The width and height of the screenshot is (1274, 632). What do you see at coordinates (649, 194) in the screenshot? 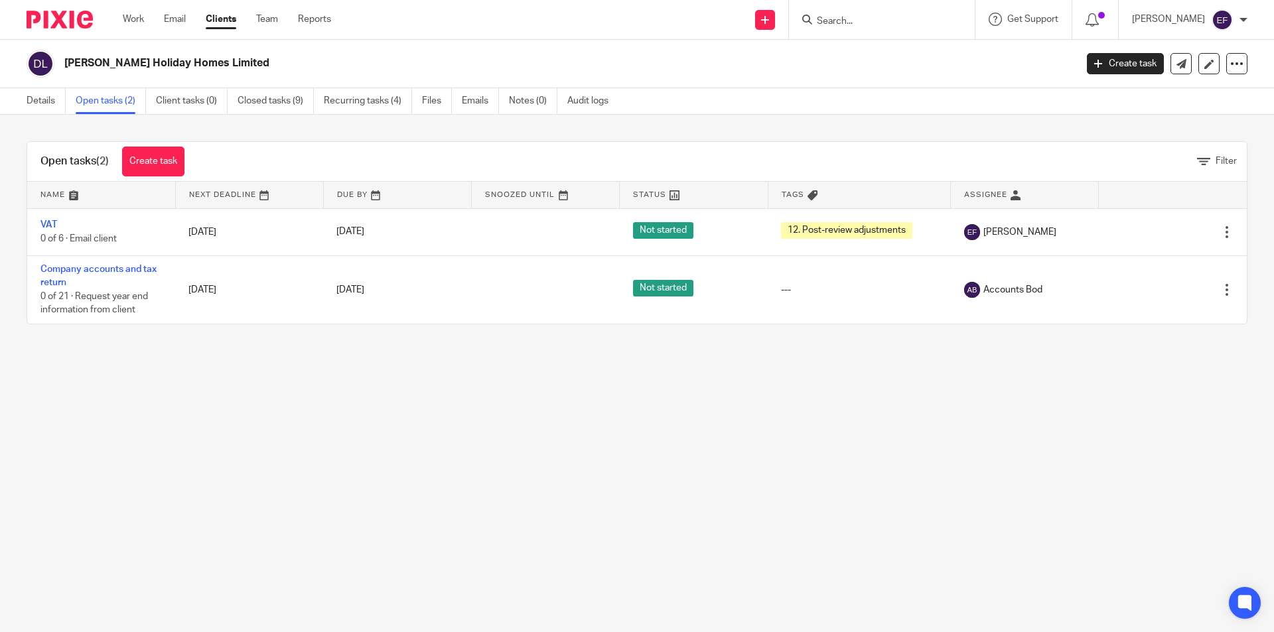
I see `span: Status` at bounding box center [649, 194].